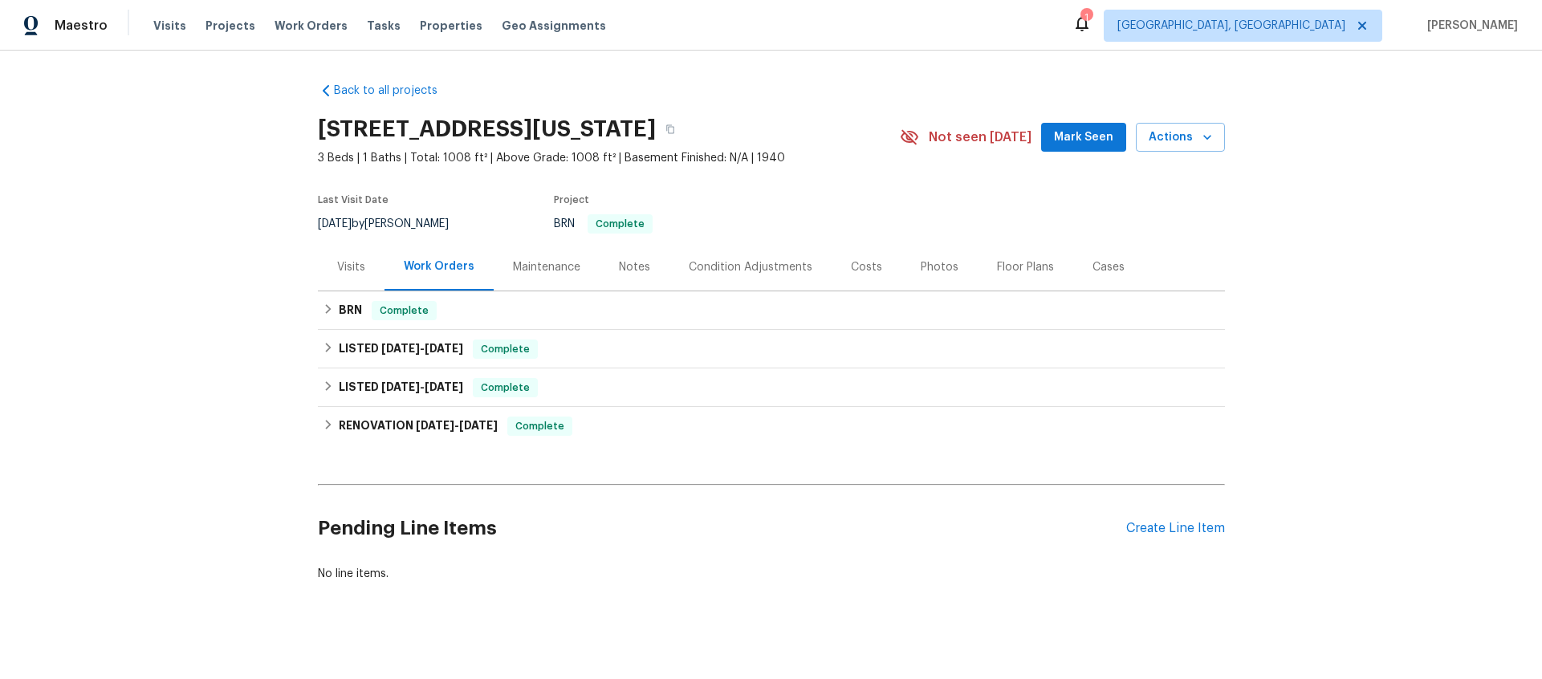  I want to click on div: Cases, so click(1108, 267).